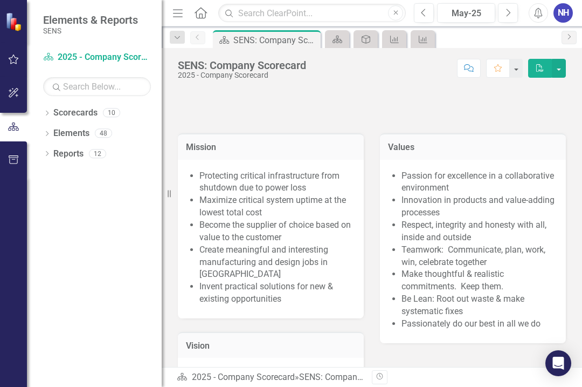  I want to click on span: Elements & Reports, so click(91, 20).